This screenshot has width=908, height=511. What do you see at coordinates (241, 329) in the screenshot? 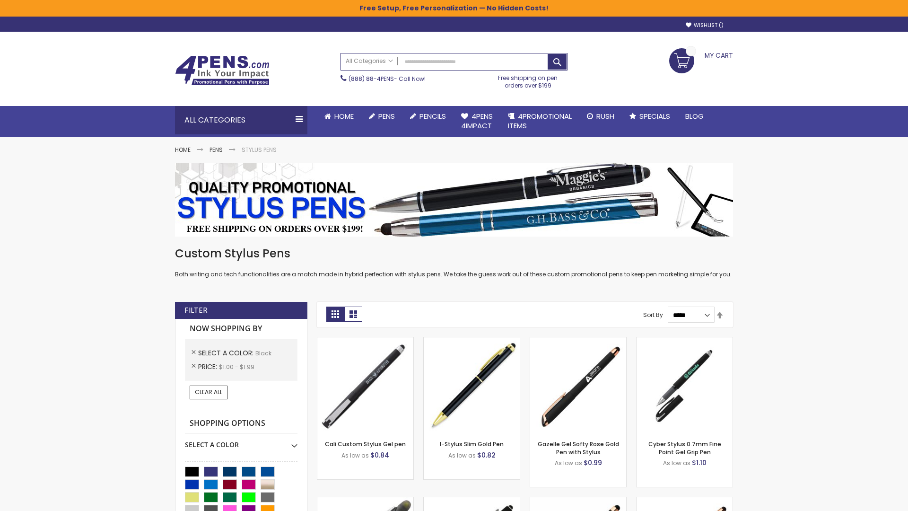
I see `strong: Now Shopping by` at bounding box center [241, 329].